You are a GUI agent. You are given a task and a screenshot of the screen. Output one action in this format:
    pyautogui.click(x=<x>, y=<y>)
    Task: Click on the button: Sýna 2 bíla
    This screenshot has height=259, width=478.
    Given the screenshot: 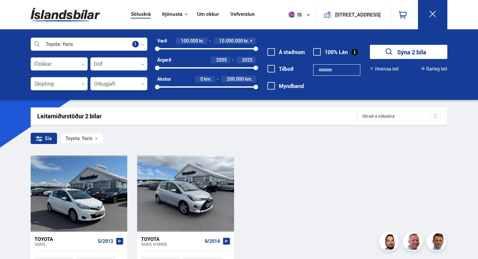 What is the action you would take?
    pyautogui.click(x=409, y=52)
    